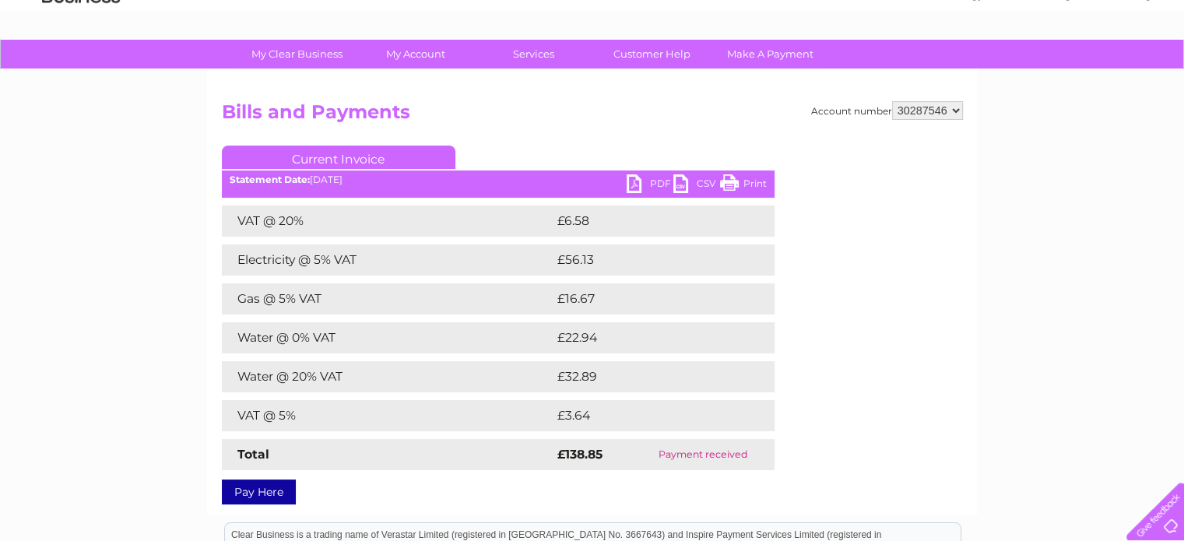  I want to click on a: PDF, so click(650, 185).